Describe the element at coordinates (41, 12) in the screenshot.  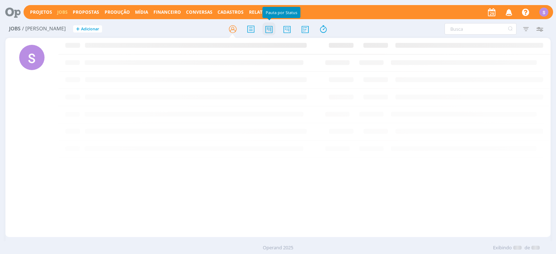
I see `button: Projetos` at that location.